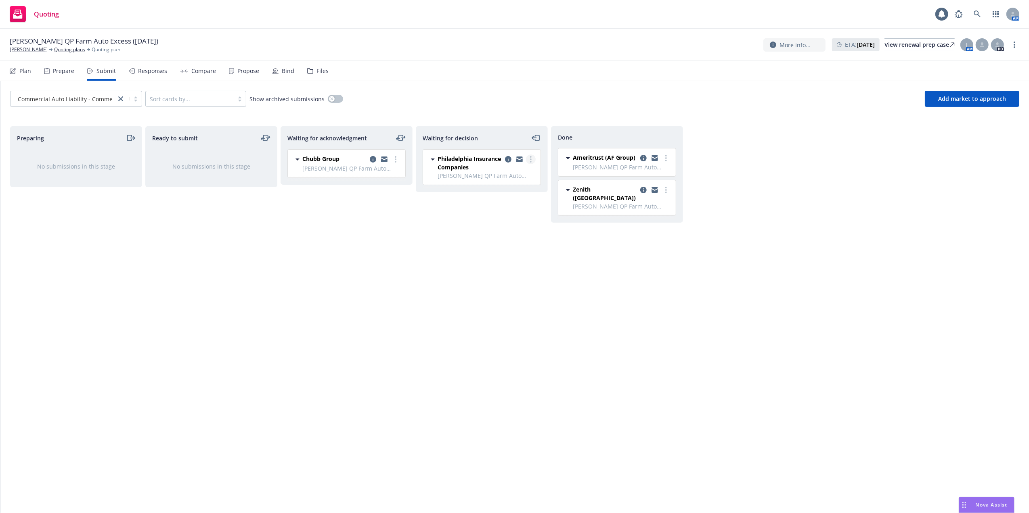 The width and height of the screenshot is (1029, 513). What do you see at coordinates (958, 14) in the screenshot?
I see `a: Report a Bug` at bounding box center [958, 14].